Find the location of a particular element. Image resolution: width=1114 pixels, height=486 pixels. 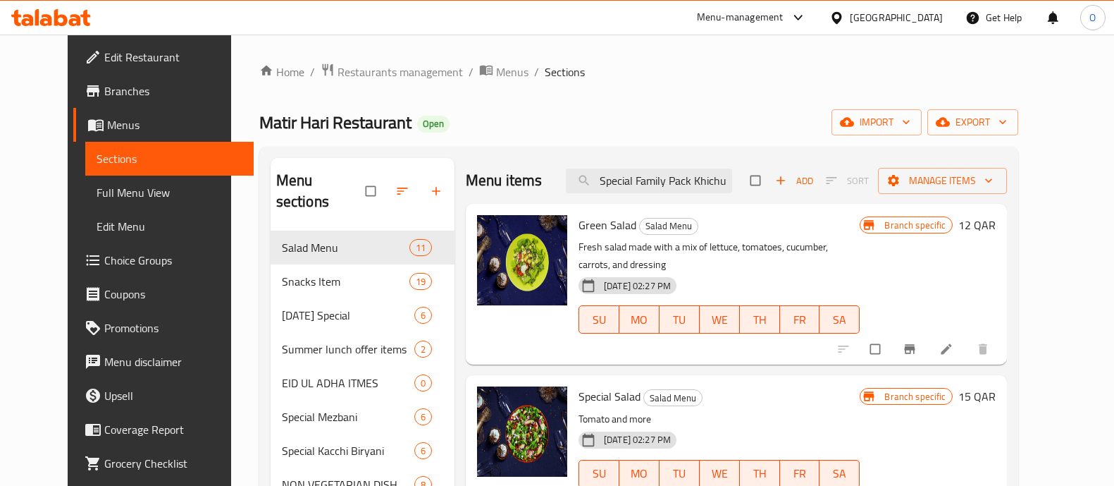

button: TU is located at coordinates (679, 319).